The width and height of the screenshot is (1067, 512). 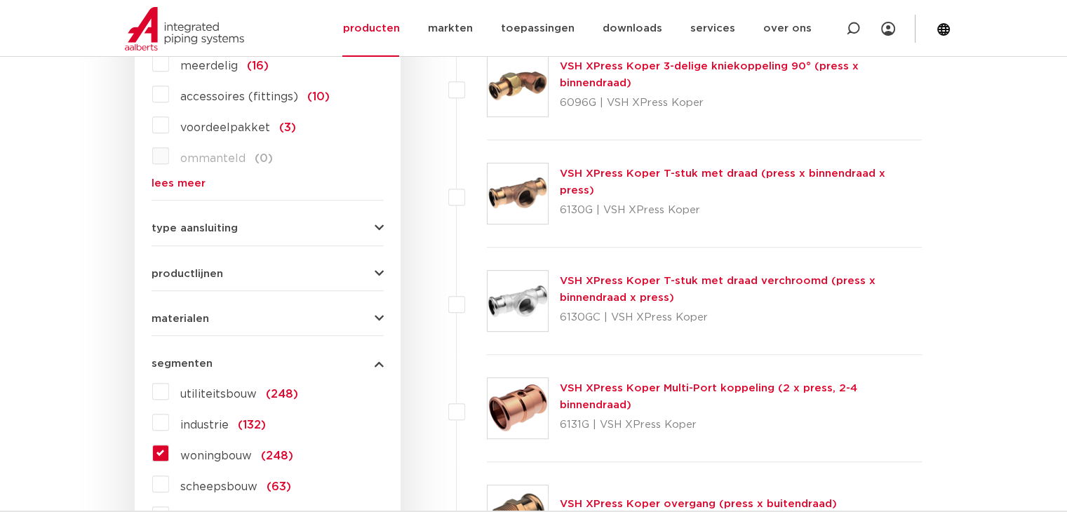 I want to click on span: segmenten, so click(x=182, y=363).